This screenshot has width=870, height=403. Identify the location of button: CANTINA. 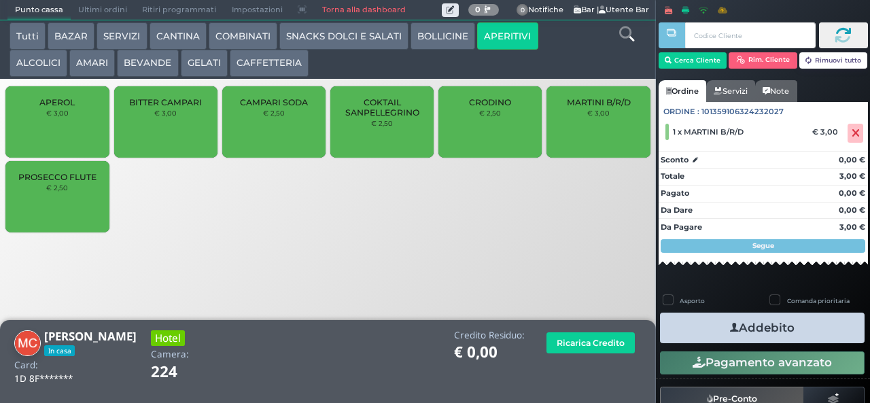
(178, 36).